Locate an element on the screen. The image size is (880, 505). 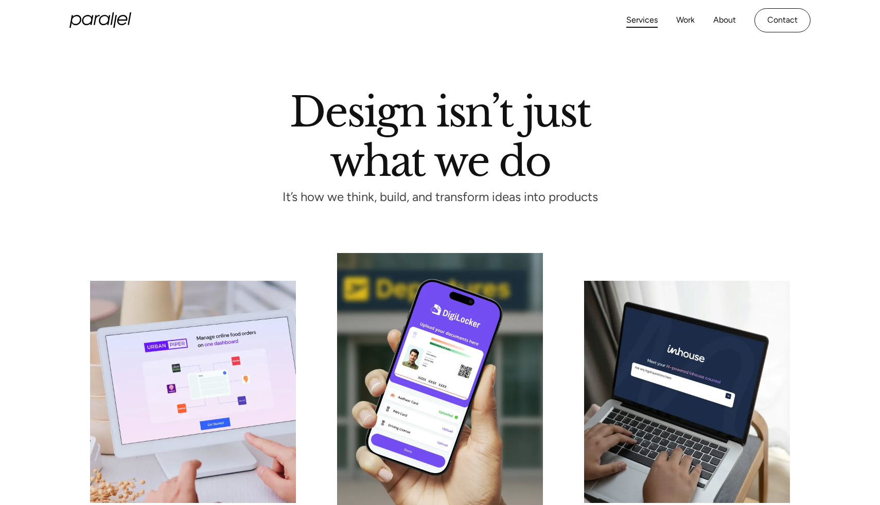
a: home is located at coordinates (100, 20).